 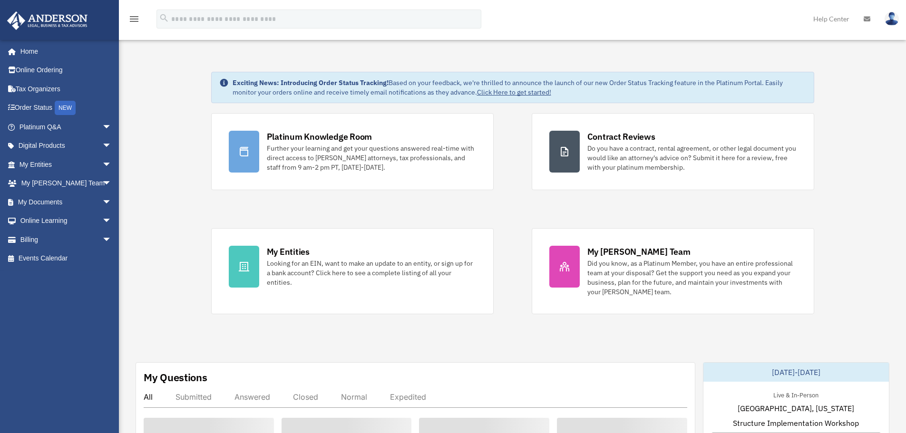 I want to click on a: Tax Organizers, so click(x=66, y=89).